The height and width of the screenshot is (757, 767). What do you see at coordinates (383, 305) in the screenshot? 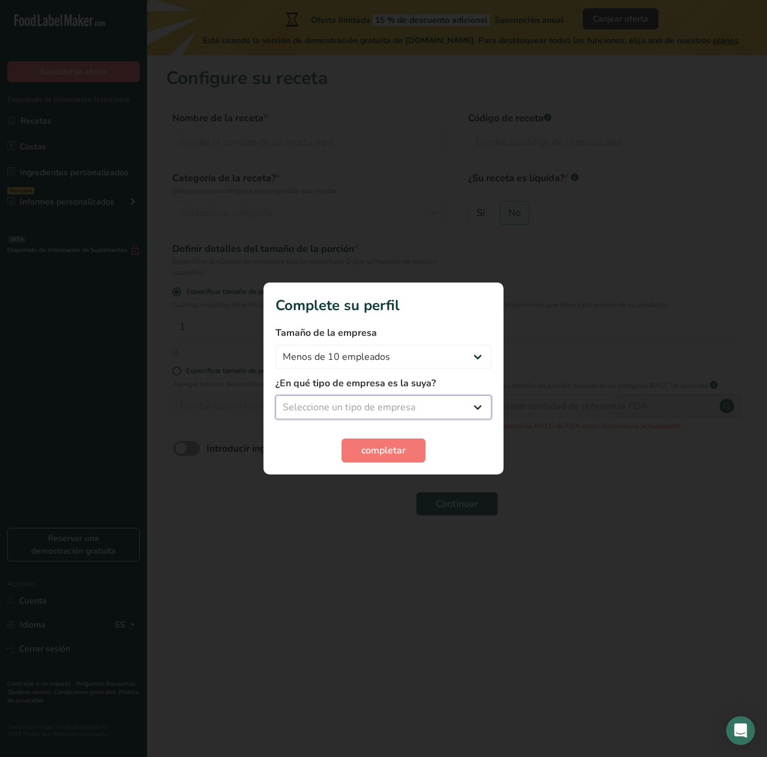
I see `h1: Complete su perfil` at bounding box center [383, 305].